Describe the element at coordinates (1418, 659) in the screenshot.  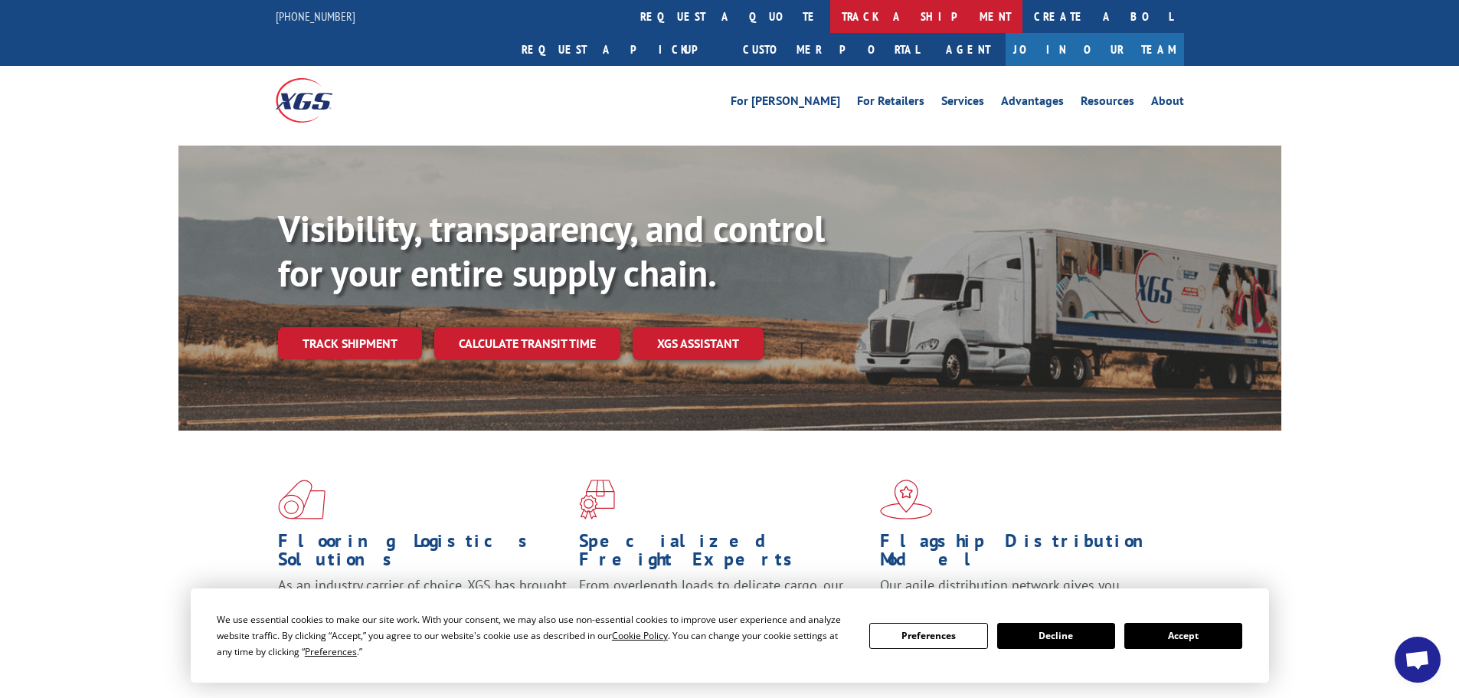
I see `div: Open chat` at that location.